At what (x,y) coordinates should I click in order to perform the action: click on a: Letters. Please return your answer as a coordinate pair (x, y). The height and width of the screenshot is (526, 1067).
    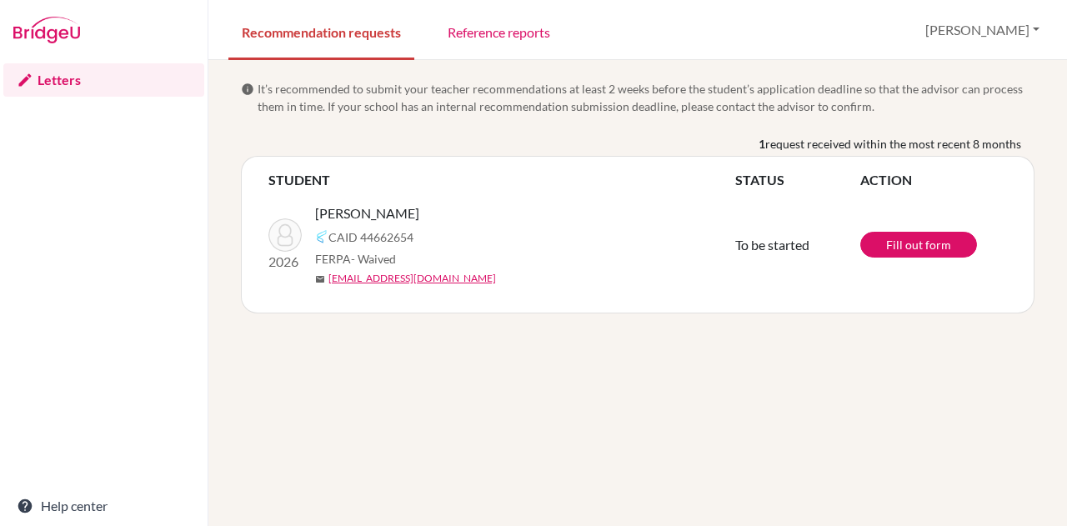
    Looking at the image, I should click on (103, 80).